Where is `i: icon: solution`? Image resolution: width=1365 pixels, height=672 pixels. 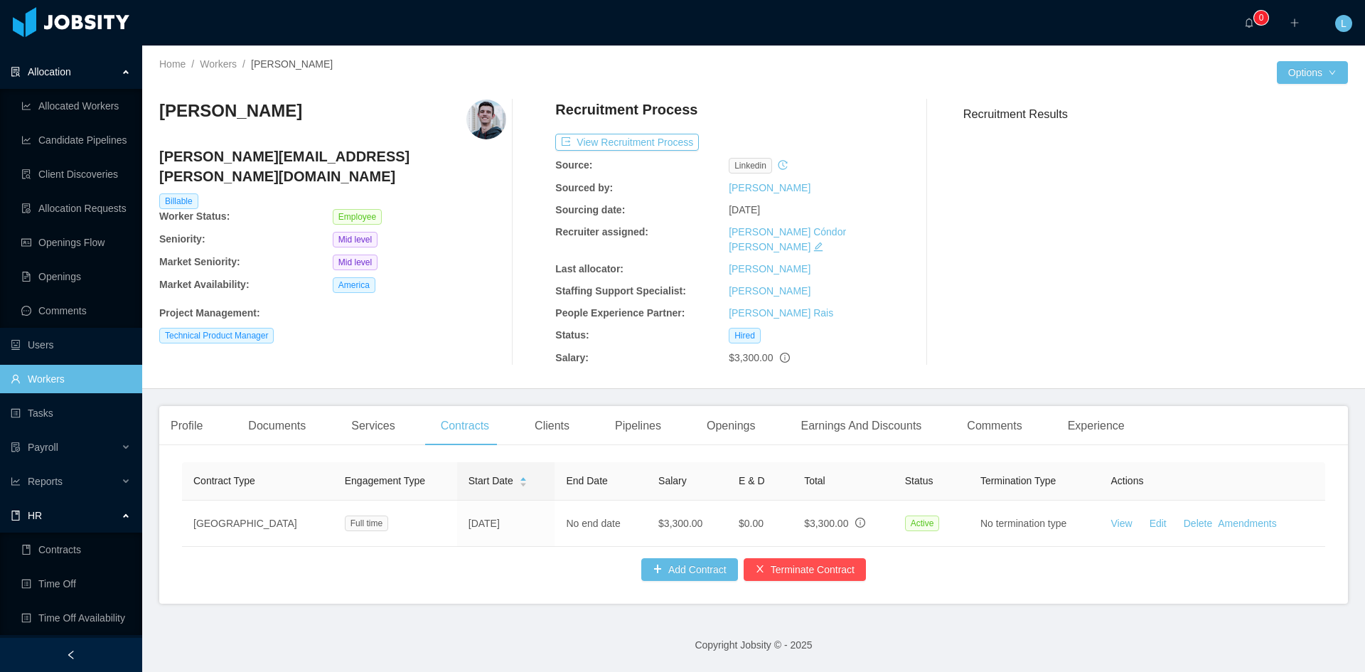
i: icon: solution is located at coordinates (16, 72).